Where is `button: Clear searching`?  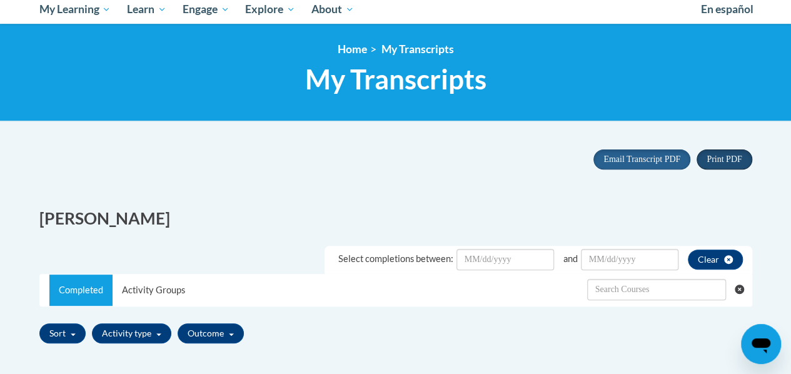
button: Clear searching is located at coordinates (743, 290).